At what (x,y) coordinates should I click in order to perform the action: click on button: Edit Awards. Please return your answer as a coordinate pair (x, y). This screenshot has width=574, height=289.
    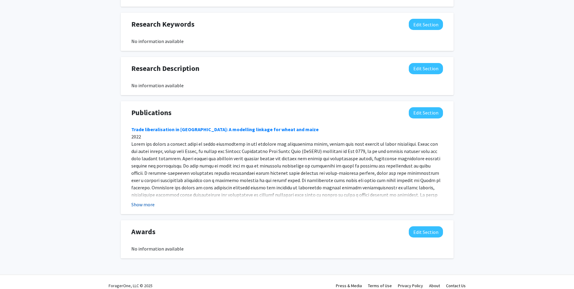
    Looking at the image, I should click on (426, 231).